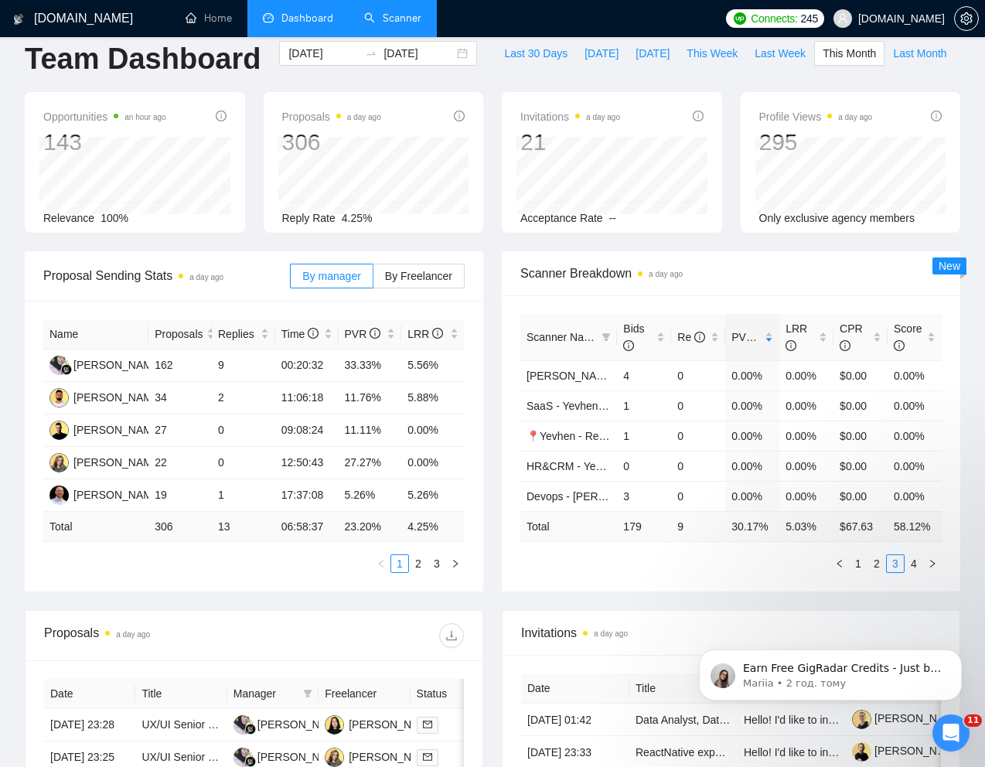  Describe the element at coordinates (860, 526) in the screenshot. I see `td: $ 67.63` at that location.